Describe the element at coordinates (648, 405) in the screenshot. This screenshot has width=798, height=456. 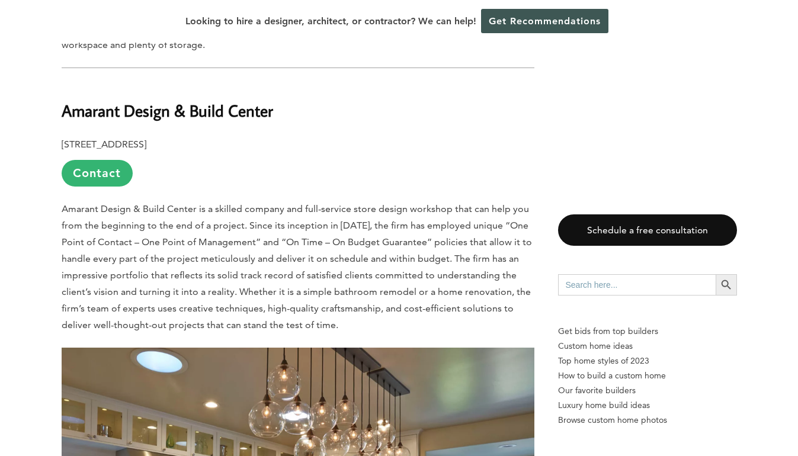
I see `p: Luxury home build ideas` at that location.